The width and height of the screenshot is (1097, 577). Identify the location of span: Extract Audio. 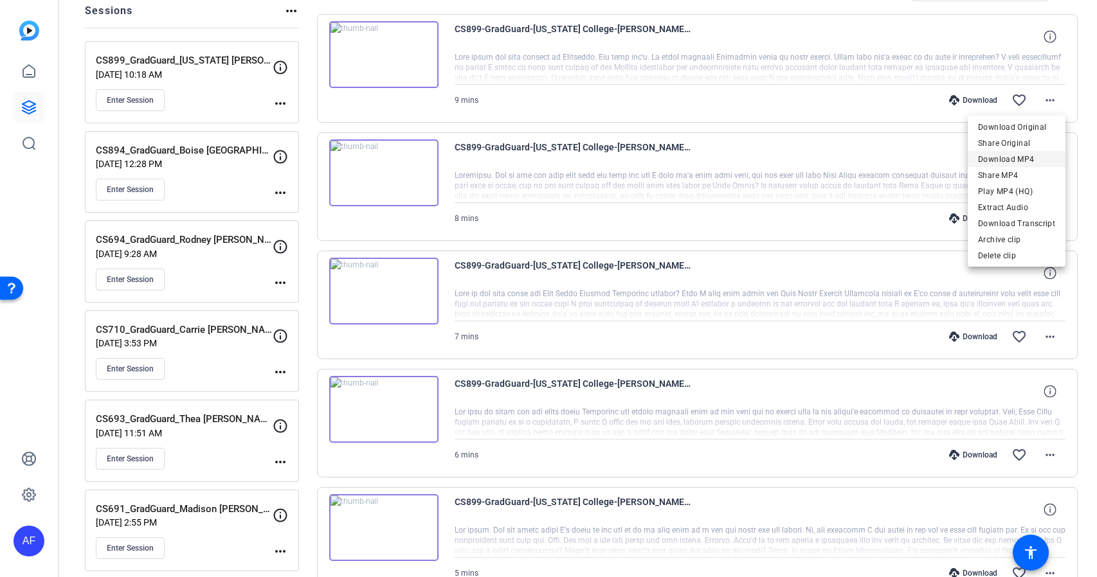
(1016, 208).